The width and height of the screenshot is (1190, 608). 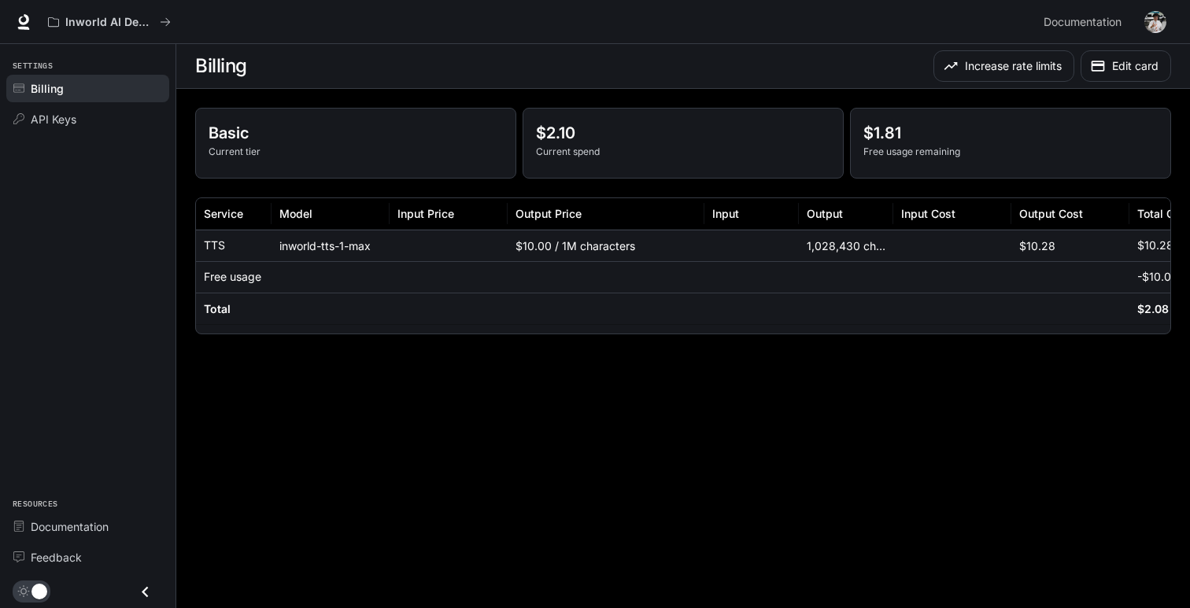 I want to click on p: -$10.00, so click(x=1158, y=277).